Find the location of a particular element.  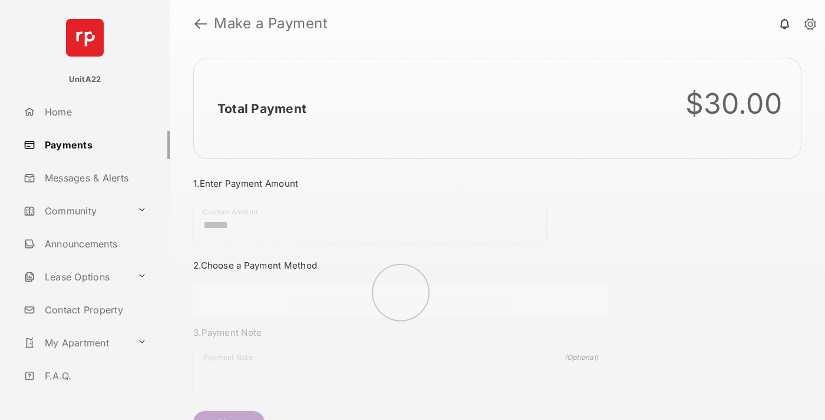

a: Community is located at coordinates (75, 211).